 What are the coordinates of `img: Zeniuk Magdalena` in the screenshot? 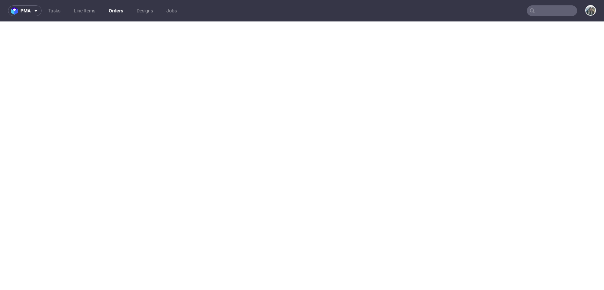 It's located at (591, 10).